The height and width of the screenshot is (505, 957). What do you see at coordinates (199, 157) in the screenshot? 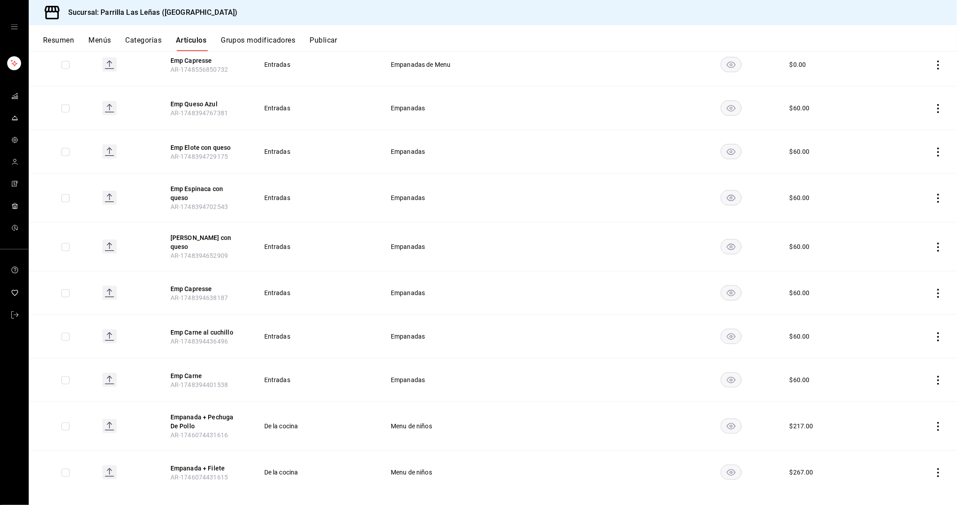
I see `span: AR-1748394729175` at bounding box center [199, 157].